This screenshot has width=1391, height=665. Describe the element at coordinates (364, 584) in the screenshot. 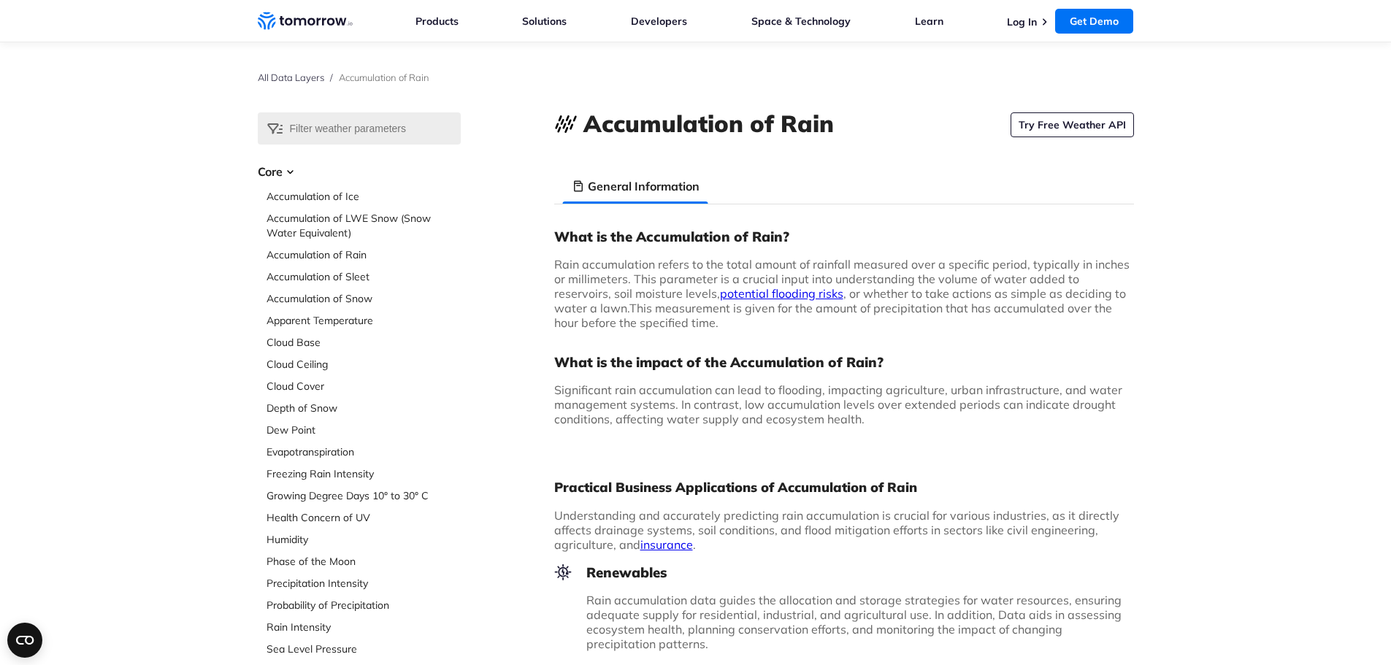

I see `a: Precipitation Intensity` at that location.